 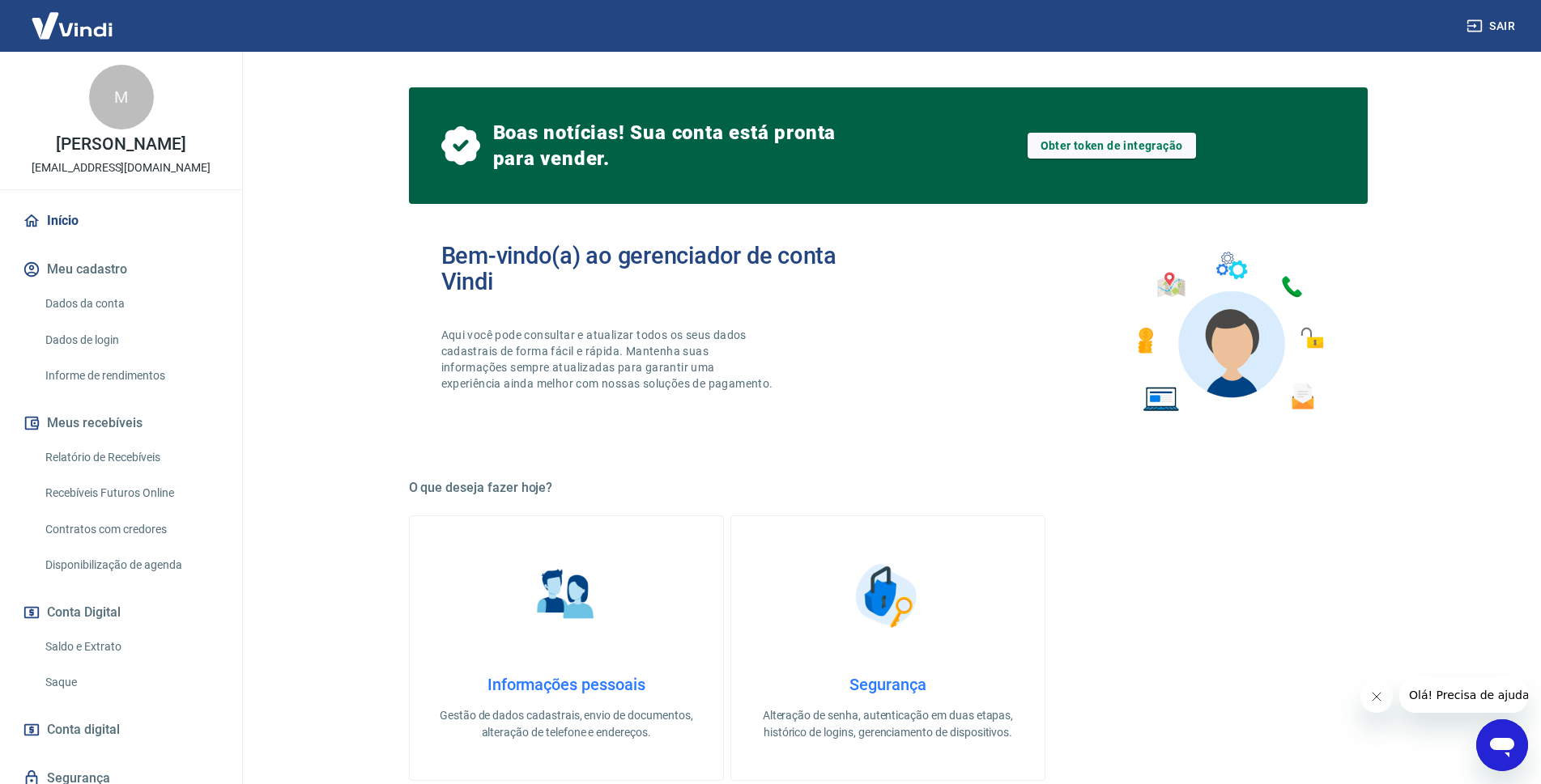 What do you see at coordinates (1229, 331) in the screenshot?
I see `img: Imagem de um avatar masculino com diversos icones exemplificando as funcionalidades do gerenciado...` at bounding box center [1229, 331].